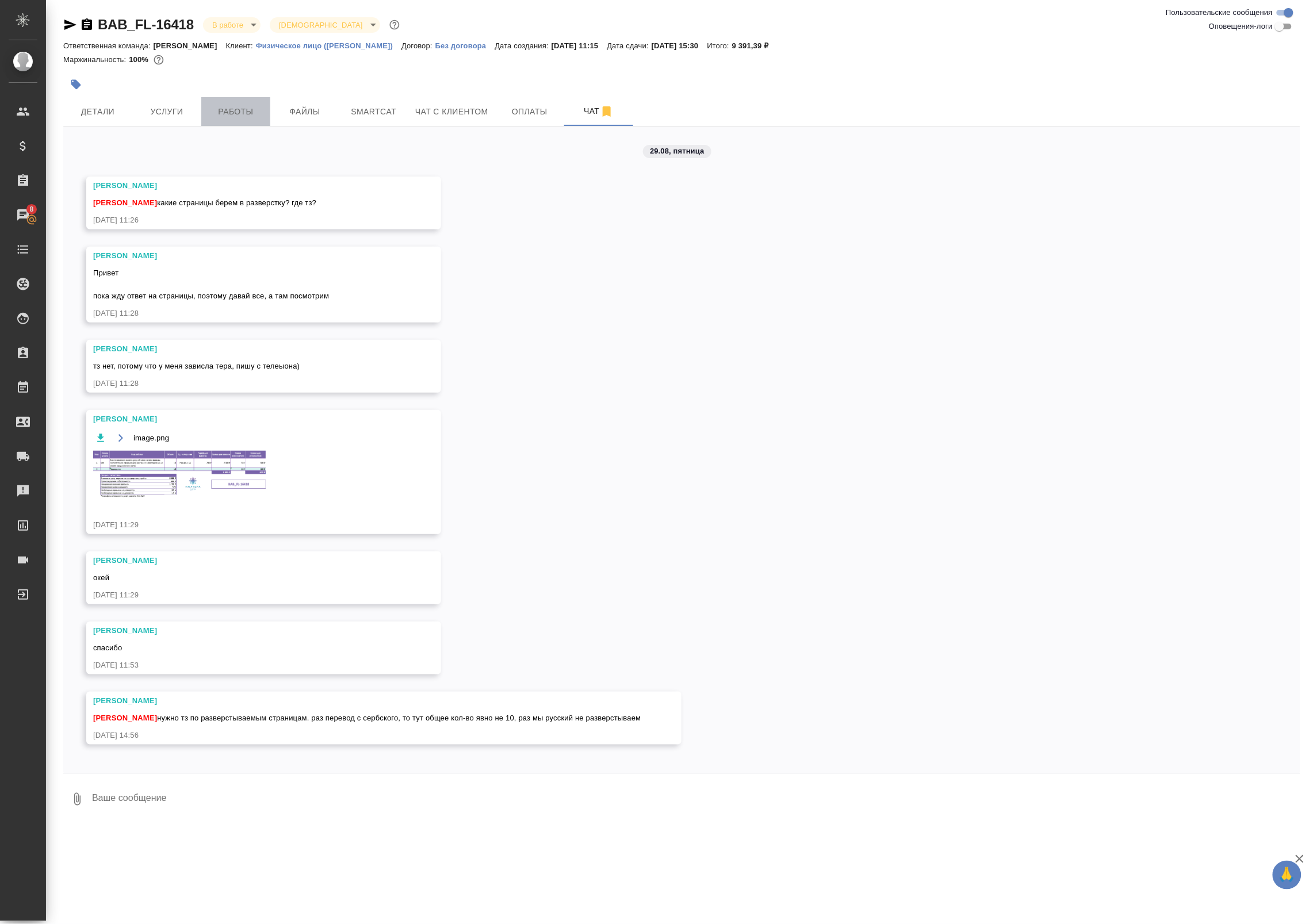 This screenshot has height=924, width=1313. Describe the element at coordinates (158, 60) in the screenshot. I see `button: 0.00 RUB;` at that location.